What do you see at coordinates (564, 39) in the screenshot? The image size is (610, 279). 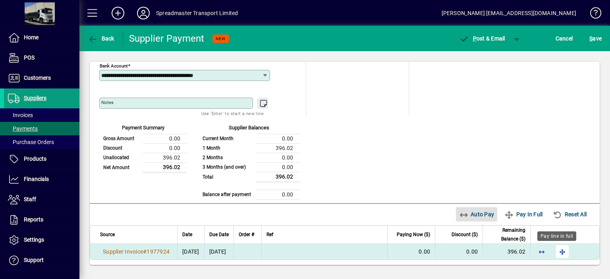 I see `span: Cancel` at bounding box center [564, 39].